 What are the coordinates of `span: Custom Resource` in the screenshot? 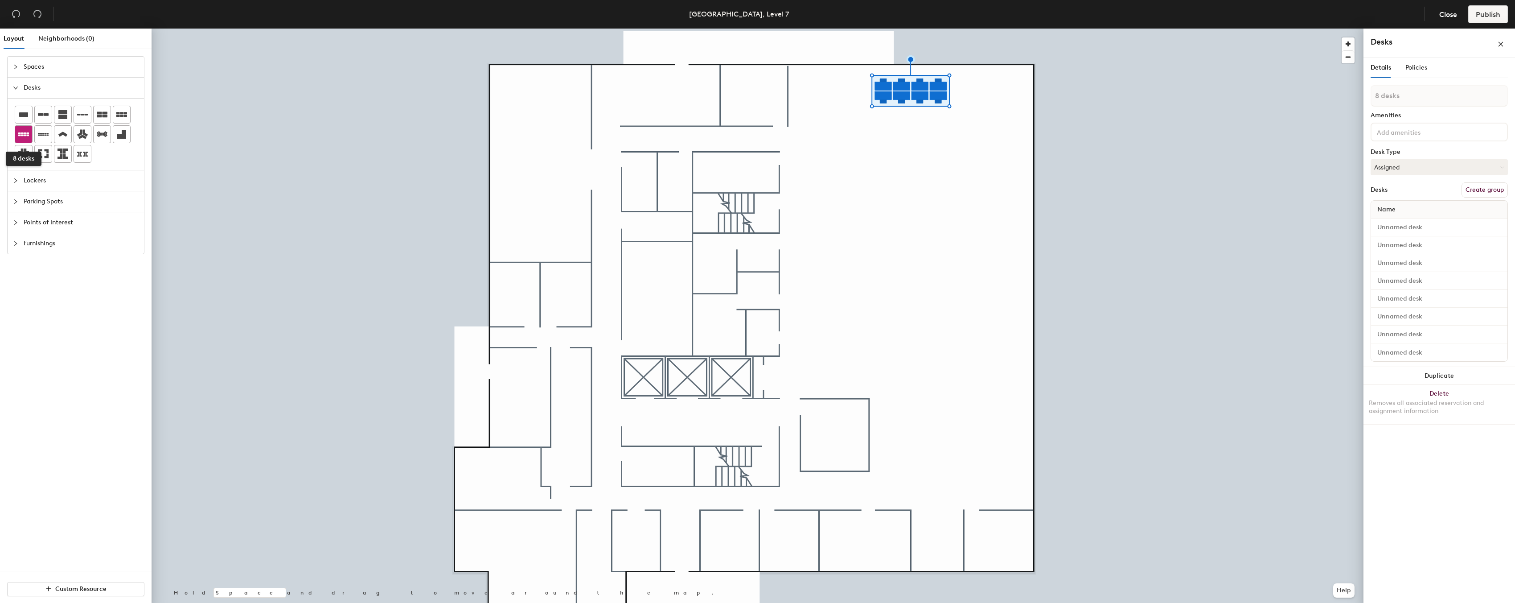 It's located at (81, 588).